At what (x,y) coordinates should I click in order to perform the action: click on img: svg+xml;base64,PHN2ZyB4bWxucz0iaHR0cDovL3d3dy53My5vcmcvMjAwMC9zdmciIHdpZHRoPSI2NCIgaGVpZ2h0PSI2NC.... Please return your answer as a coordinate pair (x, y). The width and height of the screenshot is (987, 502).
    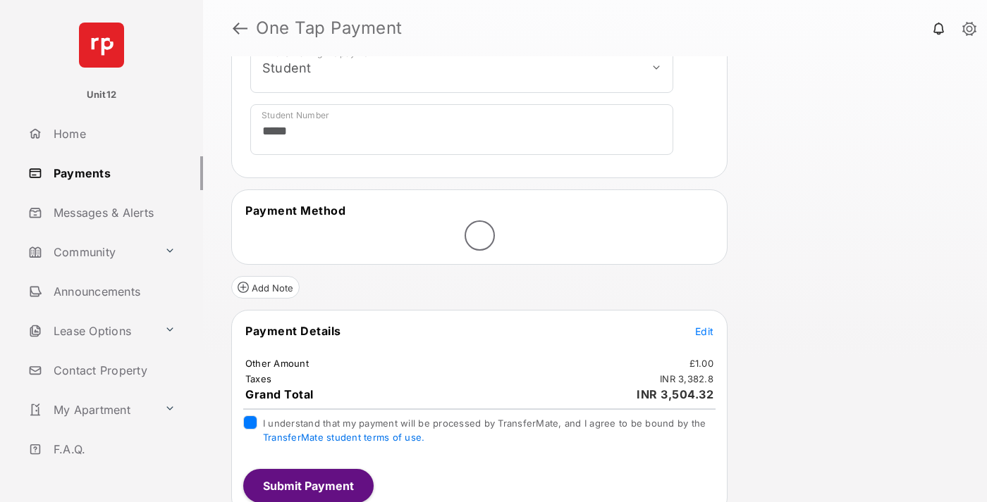
    Looking at the image, I should click on (101, 45).